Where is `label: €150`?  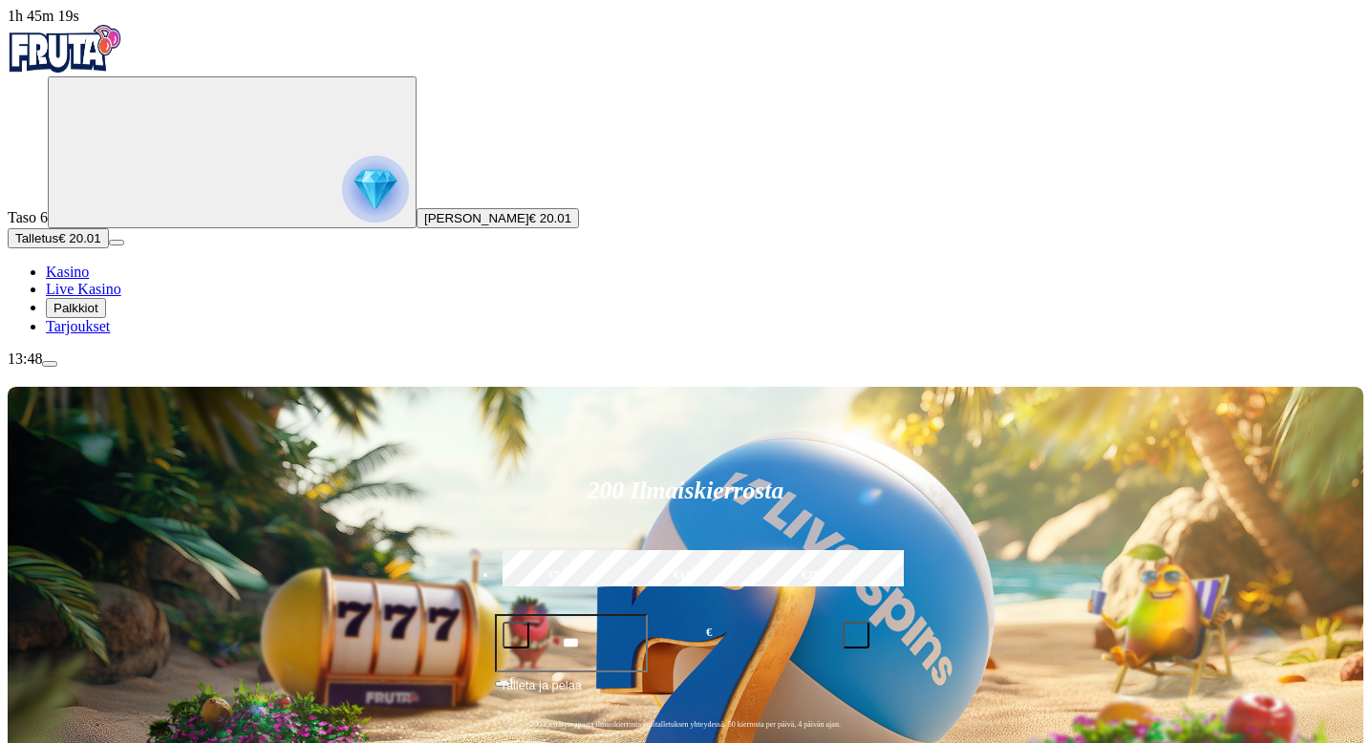 label: €150 is located at coordinates (686, 575).